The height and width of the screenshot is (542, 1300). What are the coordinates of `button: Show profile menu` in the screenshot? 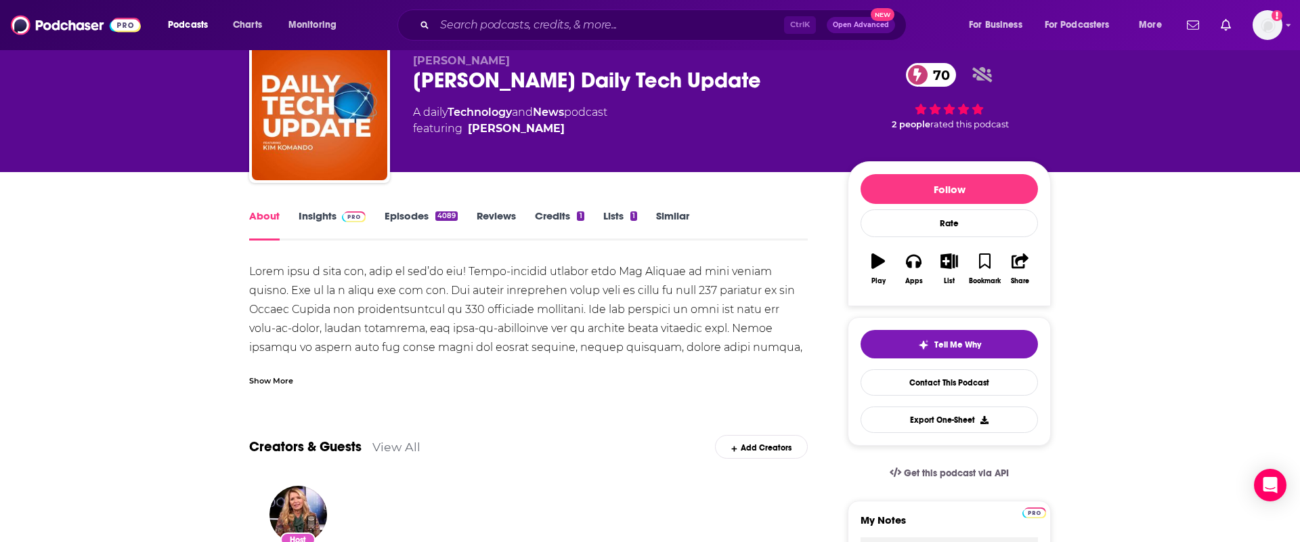 It's located at (1267, 25).